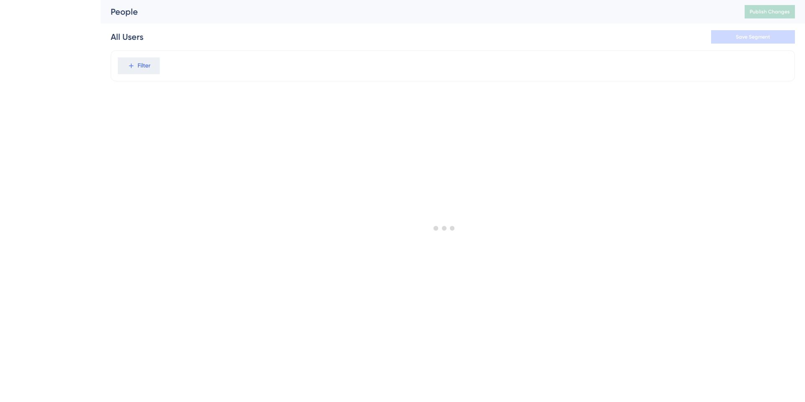  What do you see at coordinates (770, 12) in the screenshot?
I see `span: Publish Changes` at bounding box center [770, 12].